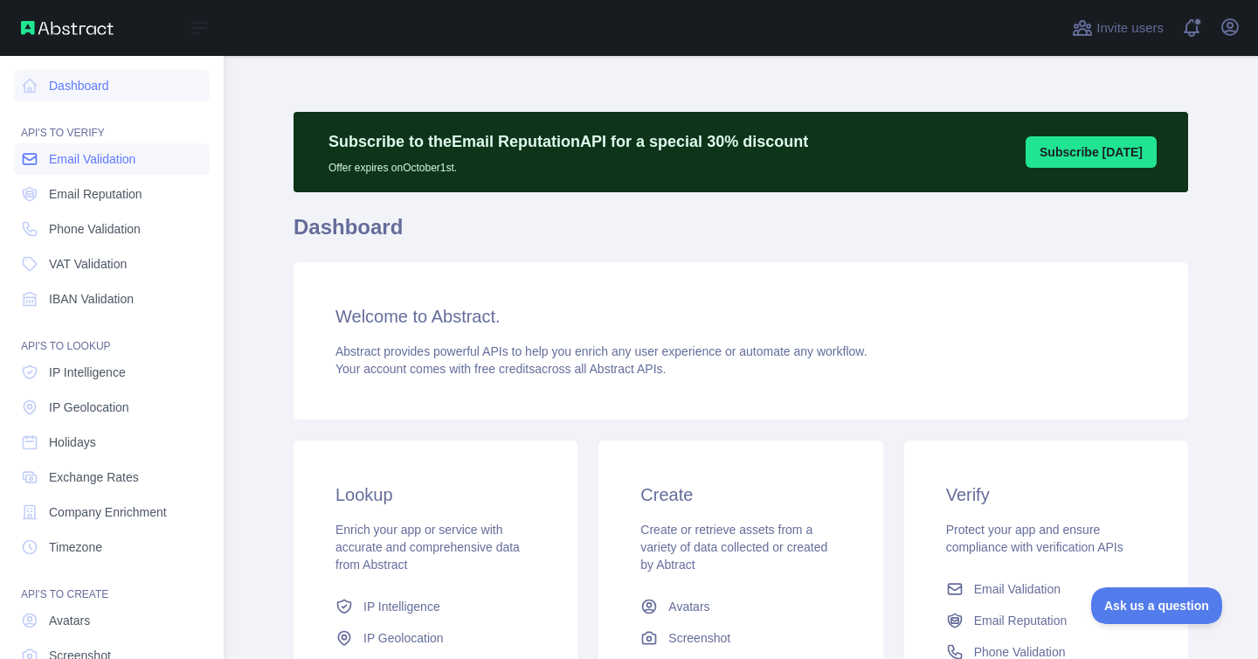 The image size is (1258, 659). What do you see at coordinates (435, 494) in the screenshot?
I see `h3: Lookup` at bounding box center [435, 494].